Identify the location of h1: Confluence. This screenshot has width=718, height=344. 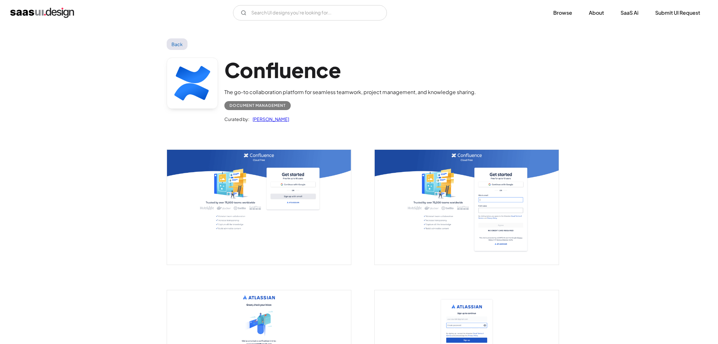
(350, 70).